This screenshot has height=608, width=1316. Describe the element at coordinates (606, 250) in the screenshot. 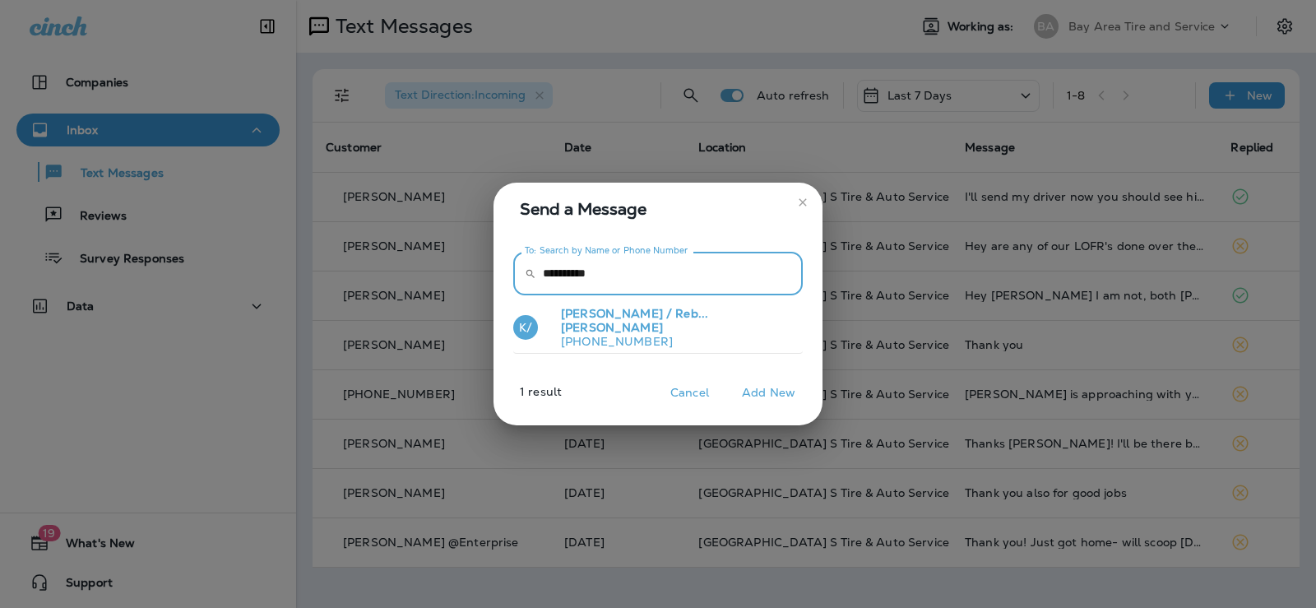

I see `label: To: Search by Name or Phone Number` at that location.